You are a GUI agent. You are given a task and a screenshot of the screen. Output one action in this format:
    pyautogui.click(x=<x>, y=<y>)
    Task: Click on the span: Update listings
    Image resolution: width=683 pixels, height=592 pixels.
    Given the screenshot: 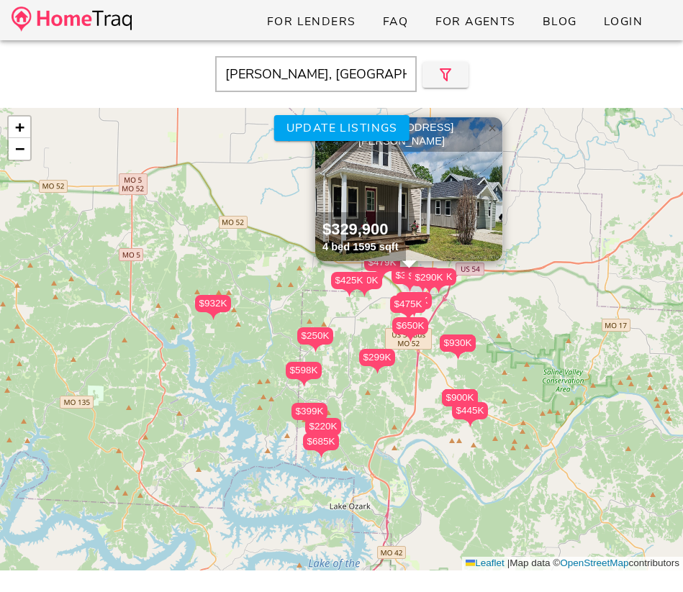 What is the action you would take?
    pyautogui.click(x=341, y=128)
    